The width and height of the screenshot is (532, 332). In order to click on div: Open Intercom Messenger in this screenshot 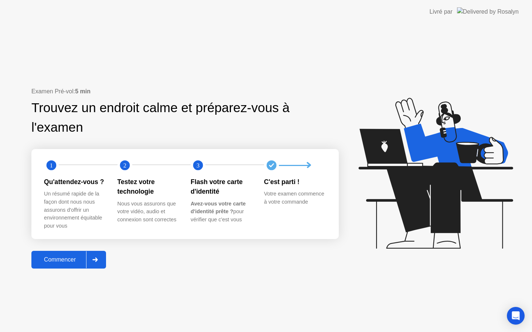, I will do `click(515, 316)`.